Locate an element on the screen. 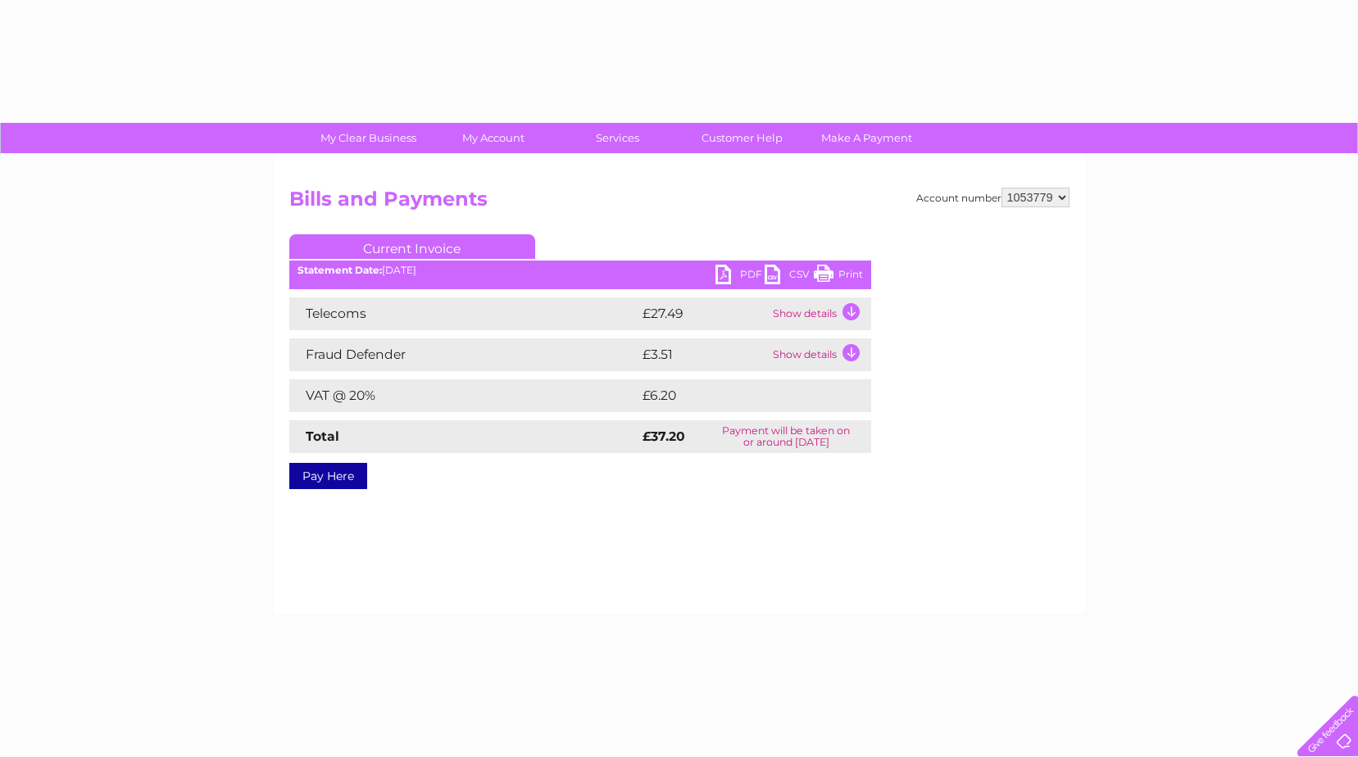 The image size is (1358, 757). a: My Clear Business is located at coordinates (368, 138).